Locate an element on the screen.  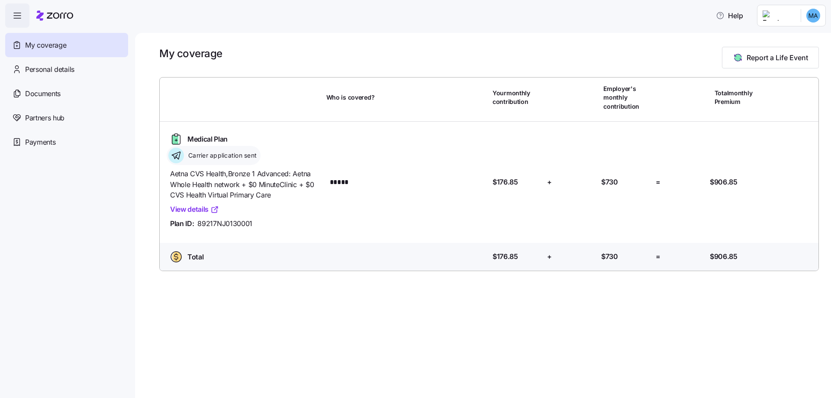
span: Medical Plan is located at coordinates (207, 139).